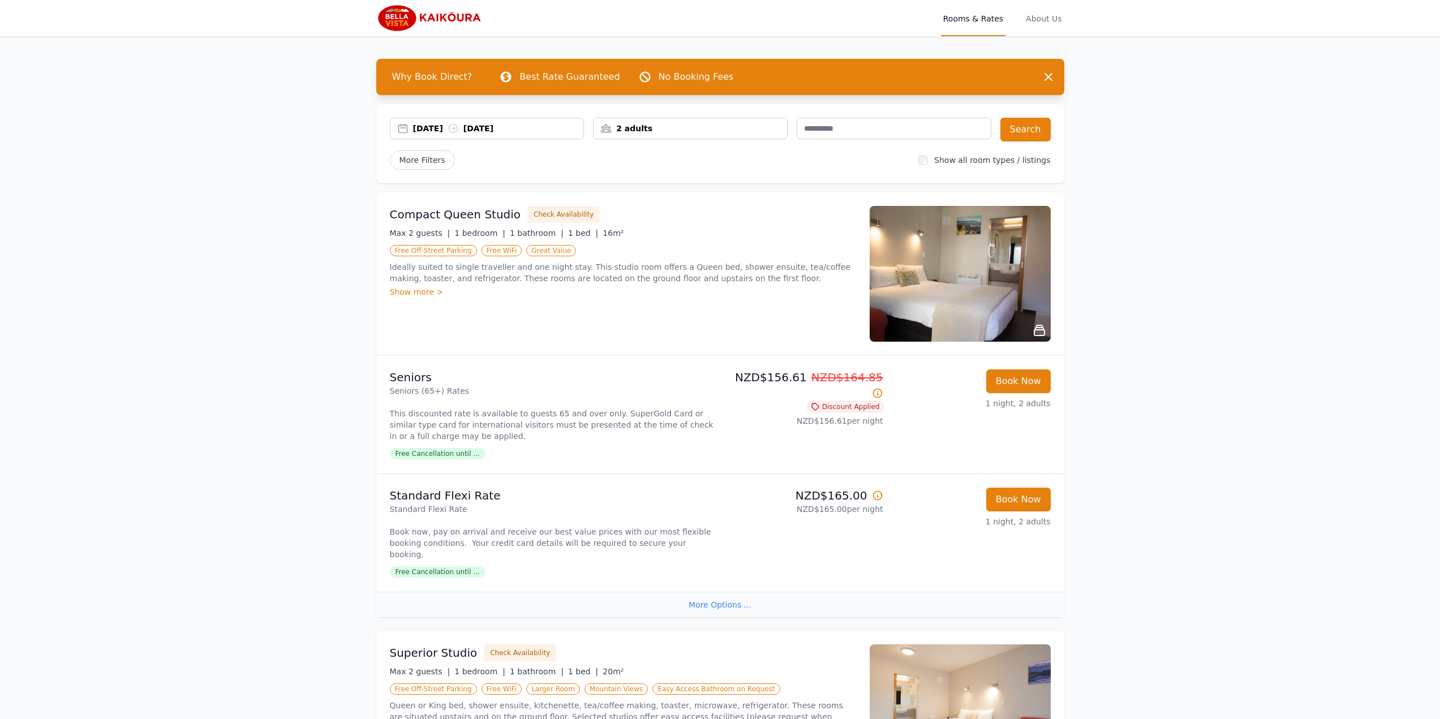 This screenshot has width=1440, height=719. I want to click on p: NZD$156.61 per night, so click(804, 421).